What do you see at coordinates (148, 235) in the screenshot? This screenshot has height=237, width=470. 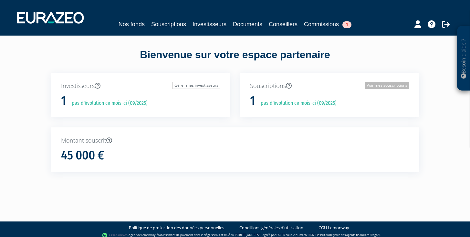 I see `a: Lemonway` at bounding box center [148, 235].